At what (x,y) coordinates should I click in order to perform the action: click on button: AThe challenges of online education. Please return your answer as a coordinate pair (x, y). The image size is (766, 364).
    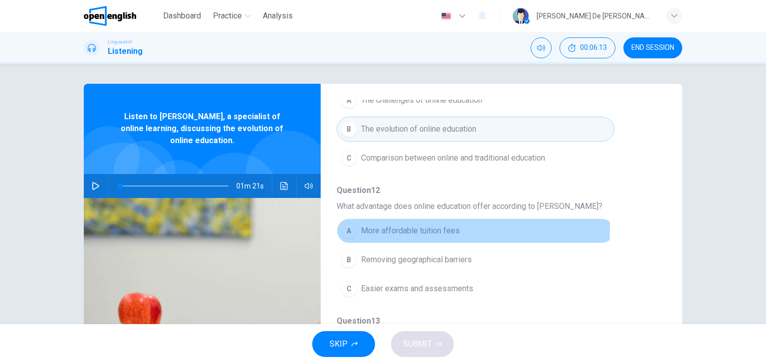
    Looking at the image, I should click on (475, 100).